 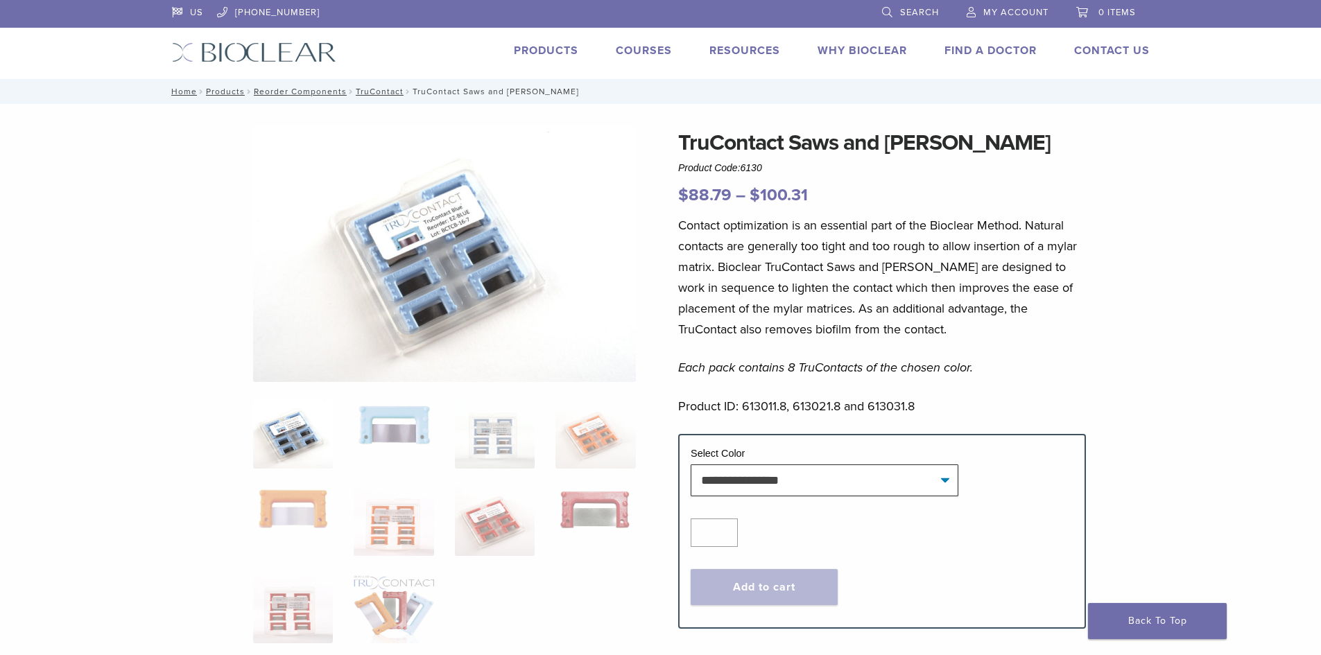 I want to click on img: TruContact Saws and Sanders - Image 7, so click(x=494, y=521).